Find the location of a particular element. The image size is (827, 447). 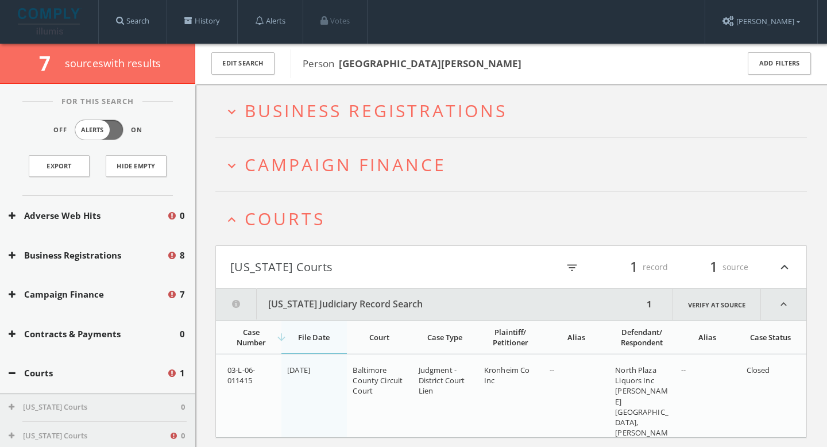

button: expand_moreCampaign Finance is located at coordinates (515, 164).